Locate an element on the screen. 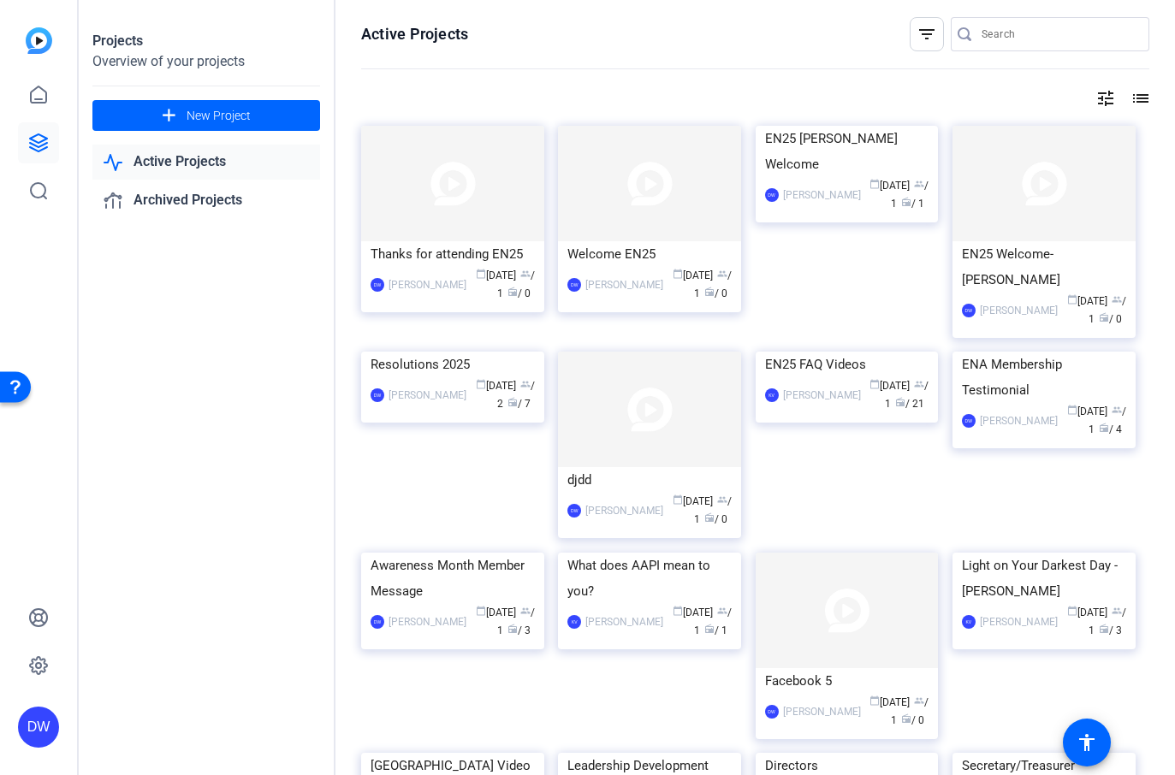 The height and width of the screenshot is (775, 1175). div: What does AAPI mean to you? is located at coordinates (649, 578).